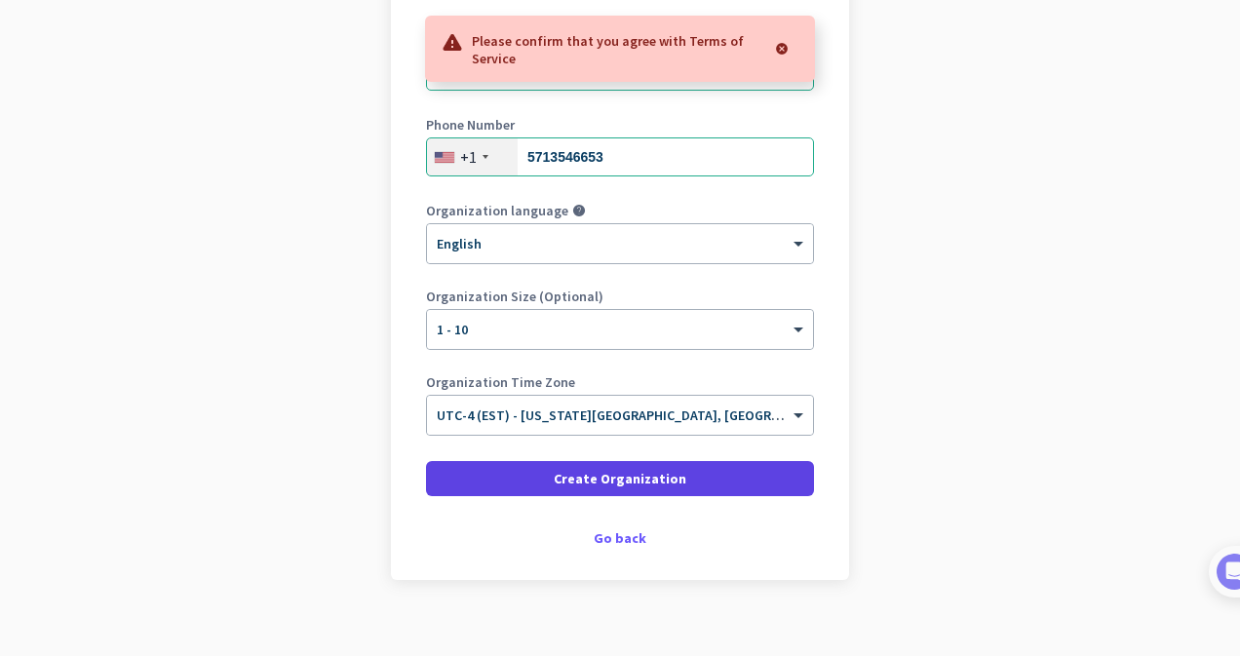 This screenshot has width=1240, height=656. What do you see at coordinates (620, 125) in the screenshot?
I see `label: Phone Number` at bounding box center [620, 125].